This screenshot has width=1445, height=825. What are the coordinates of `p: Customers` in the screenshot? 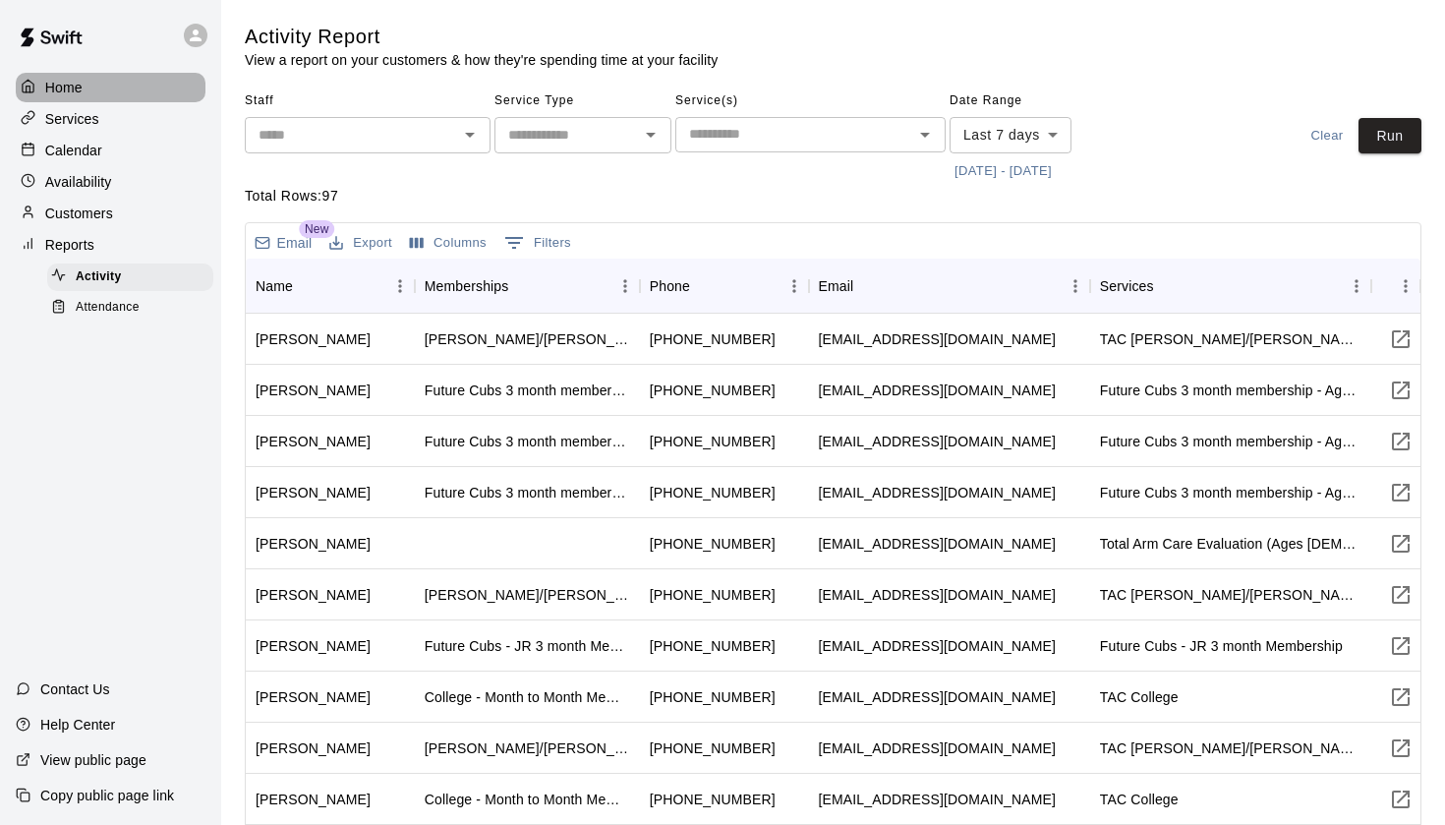 It's located at (79, 213).